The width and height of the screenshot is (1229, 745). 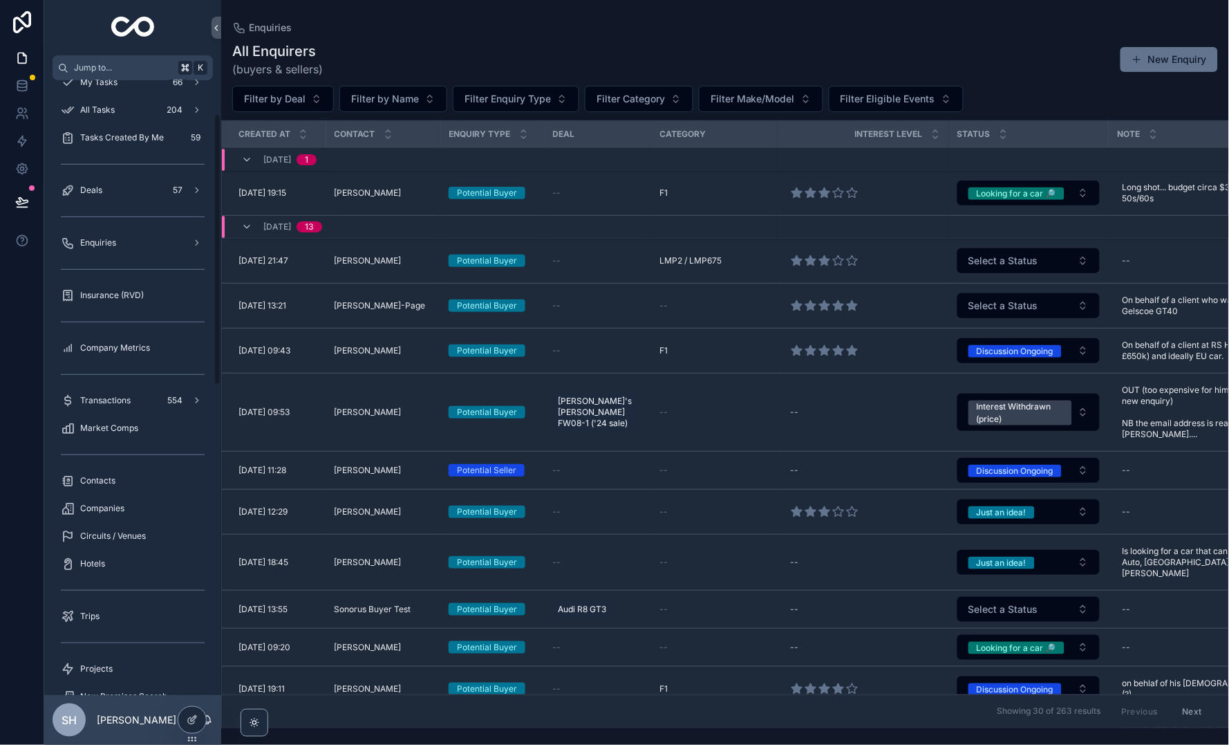 I want to click on span: Companies, so click(x=102, y=508).